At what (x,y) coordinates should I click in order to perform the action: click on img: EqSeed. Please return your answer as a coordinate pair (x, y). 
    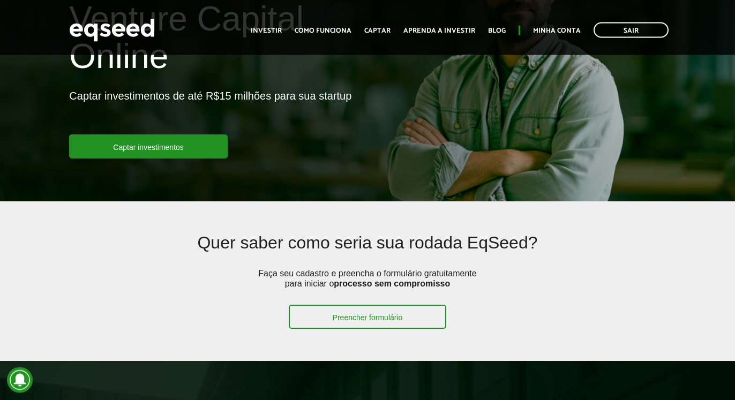
    Looking at the image, I should click on (112, 30).